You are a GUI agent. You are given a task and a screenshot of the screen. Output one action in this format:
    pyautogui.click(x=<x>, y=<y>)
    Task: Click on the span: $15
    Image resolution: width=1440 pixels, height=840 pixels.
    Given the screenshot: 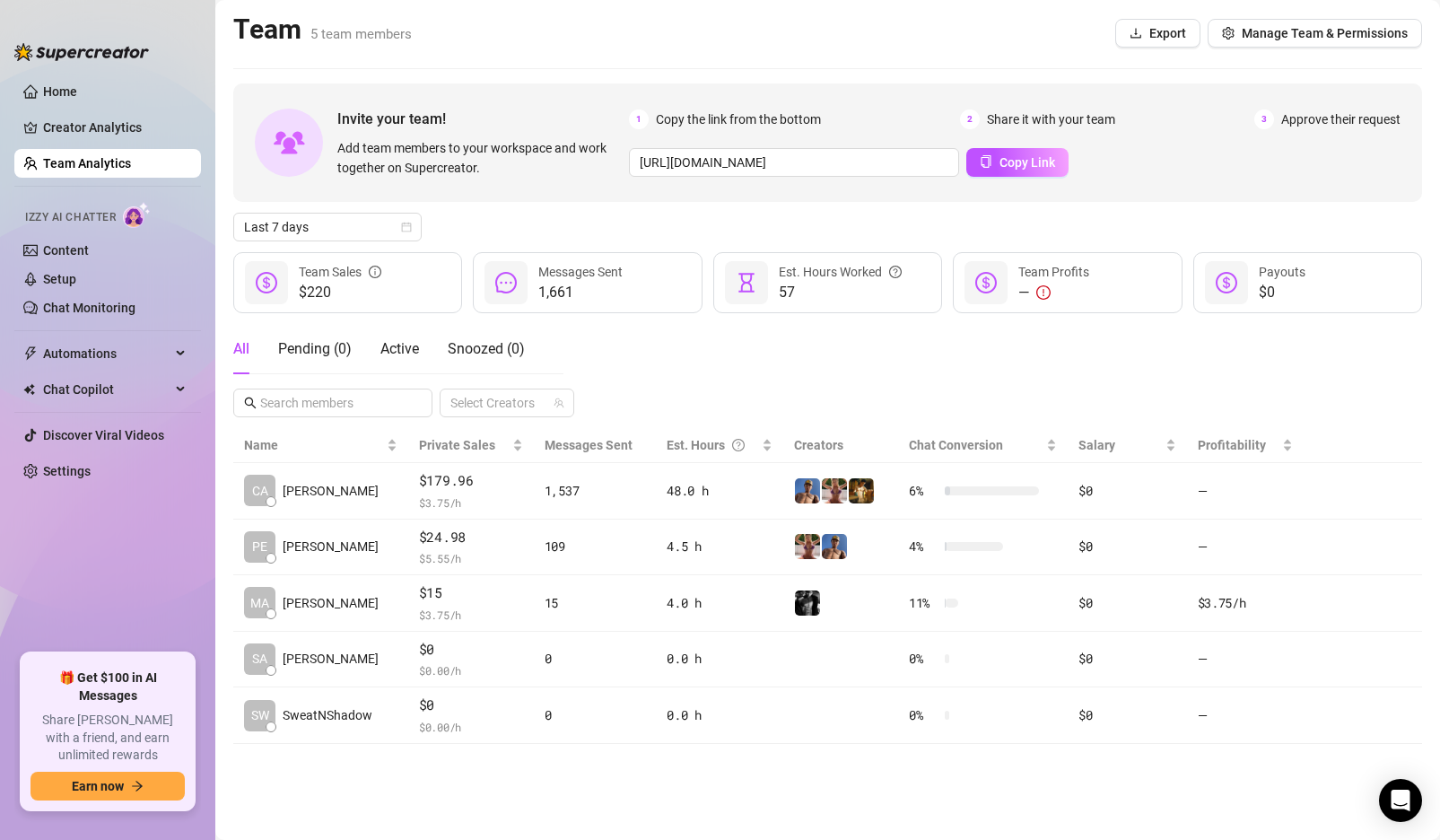 What is the action you would take?
    pyautogui.click(x=472, y=593)
    